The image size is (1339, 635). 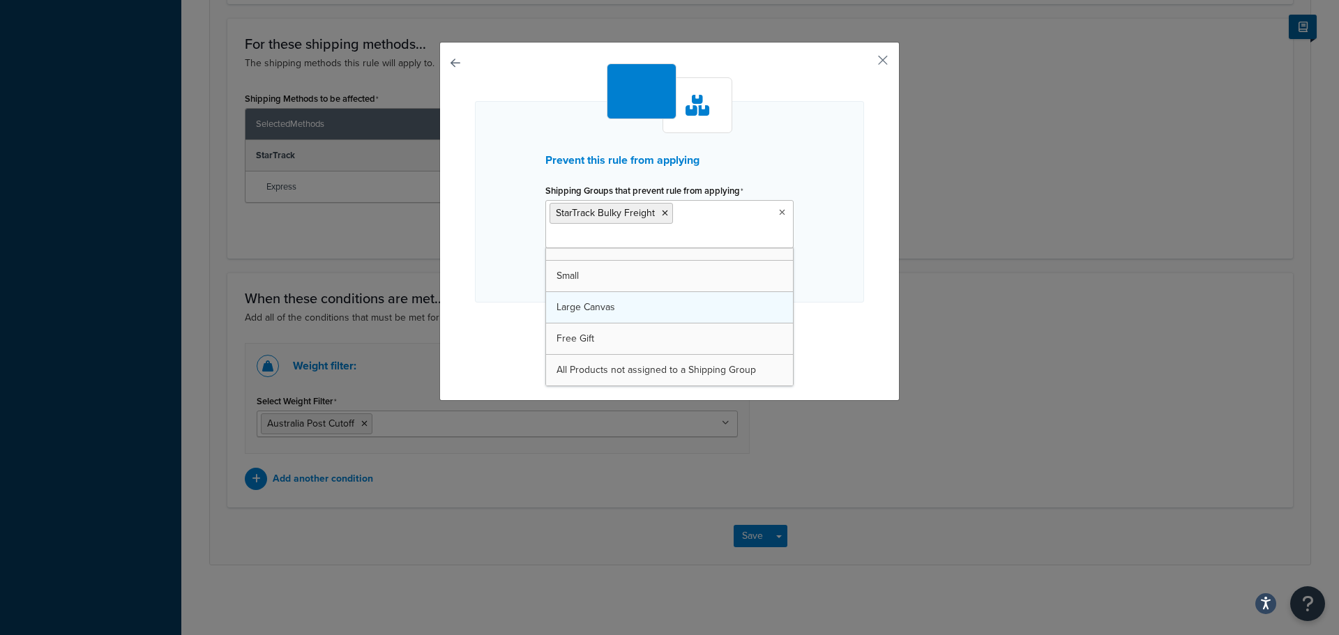 I want to click on a: Large Canvas, so click(x=670, y=308).